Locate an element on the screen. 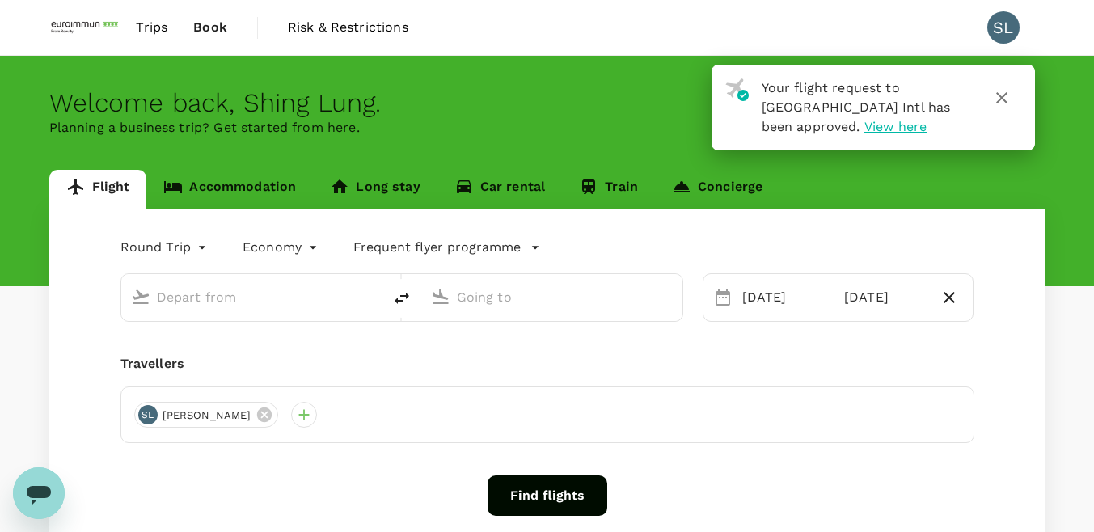 The image size is (1094, 532). a: Accommodation is located at coordinates (230, 189).